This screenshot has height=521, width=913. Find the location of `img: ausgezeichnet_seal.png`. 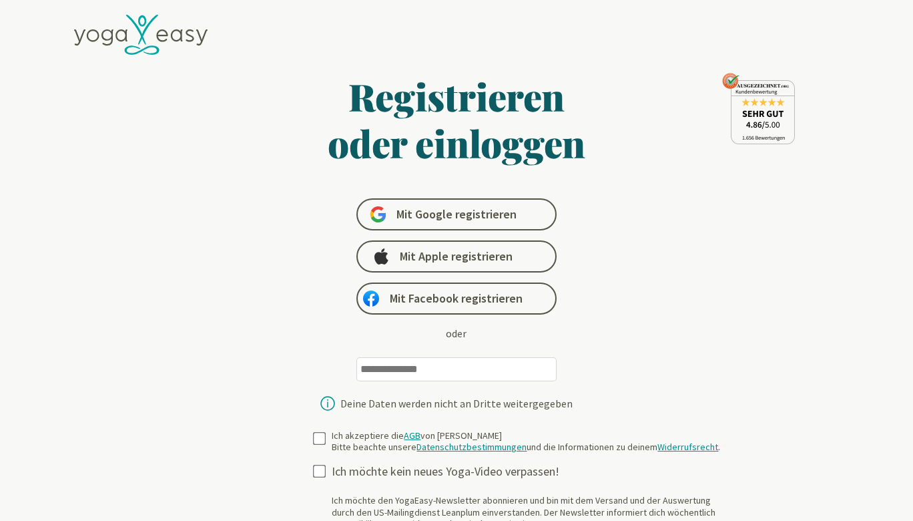

img: ausgezeichnet_seal.png is located at coordinates (758, 108).